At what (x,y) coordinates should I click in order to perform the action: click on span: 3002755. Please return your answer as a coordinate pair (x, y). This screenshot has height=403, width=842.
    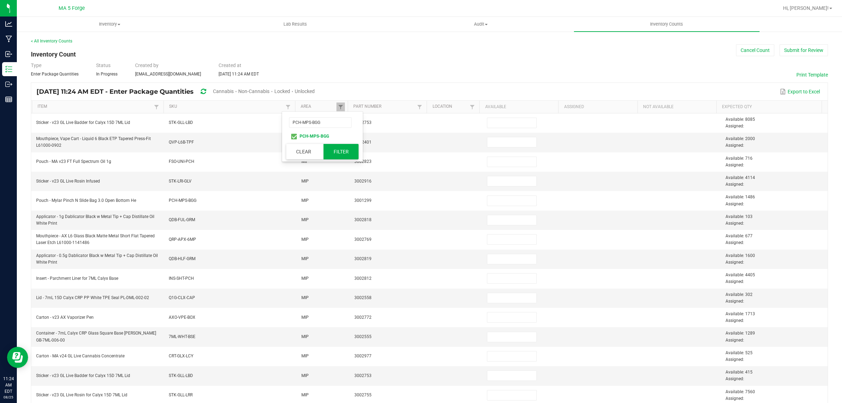
    Looking at the image, I should click on (363, 395).